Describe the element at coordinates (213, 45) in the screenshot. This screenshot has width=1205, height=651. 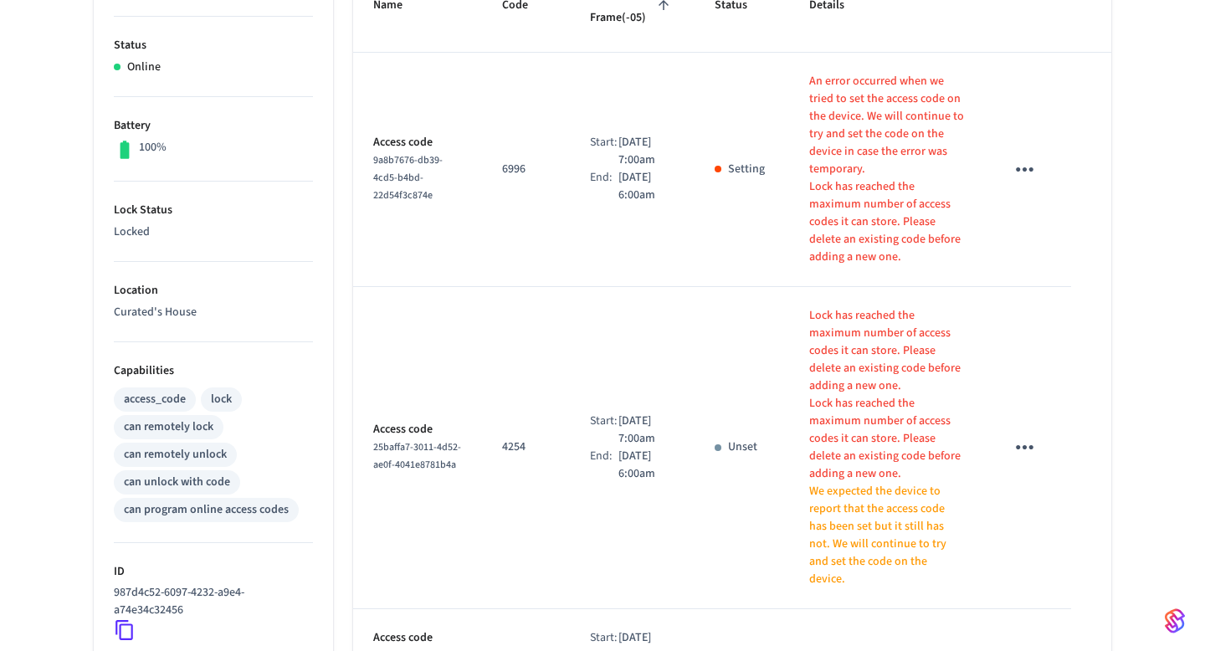
I see `p: Status` at that location.